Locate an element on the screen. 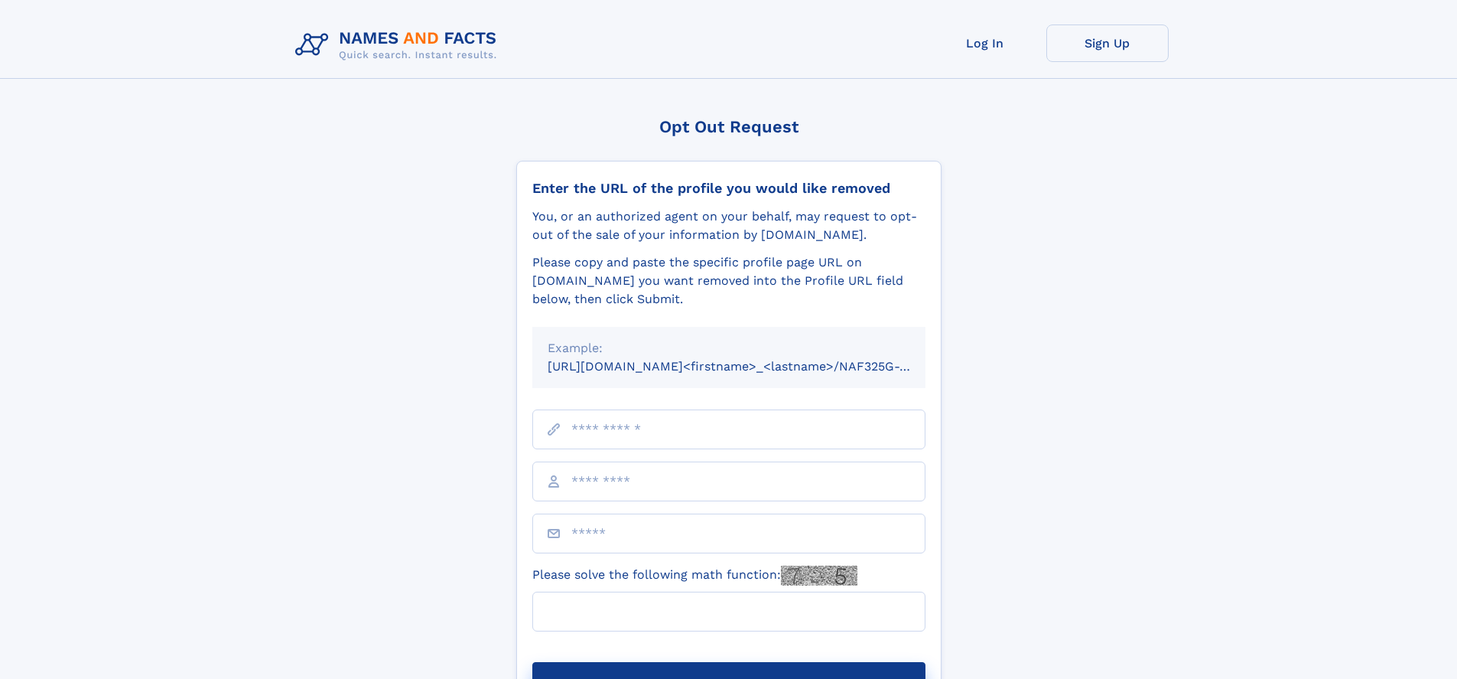  div: Enter the URL of the profile you would like removed is located at coordinates (729, 188).